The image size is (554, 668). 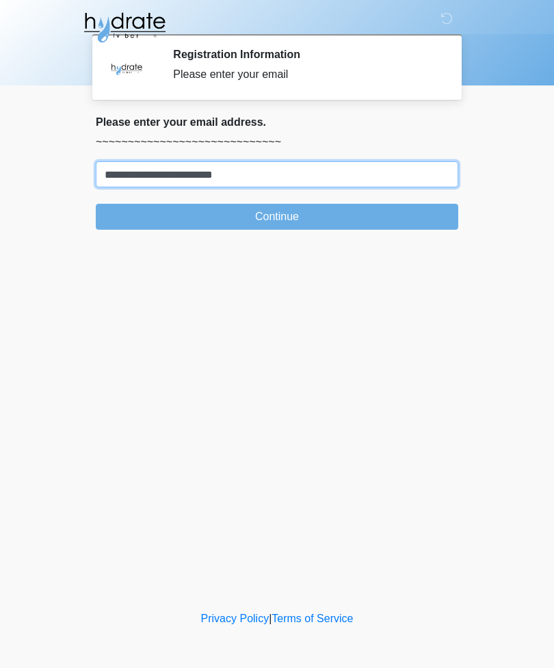 What do you see at coordinates (235, 618) in the screenshot?
I see `a: Privacy Policy` at bounding box center [235, 618].